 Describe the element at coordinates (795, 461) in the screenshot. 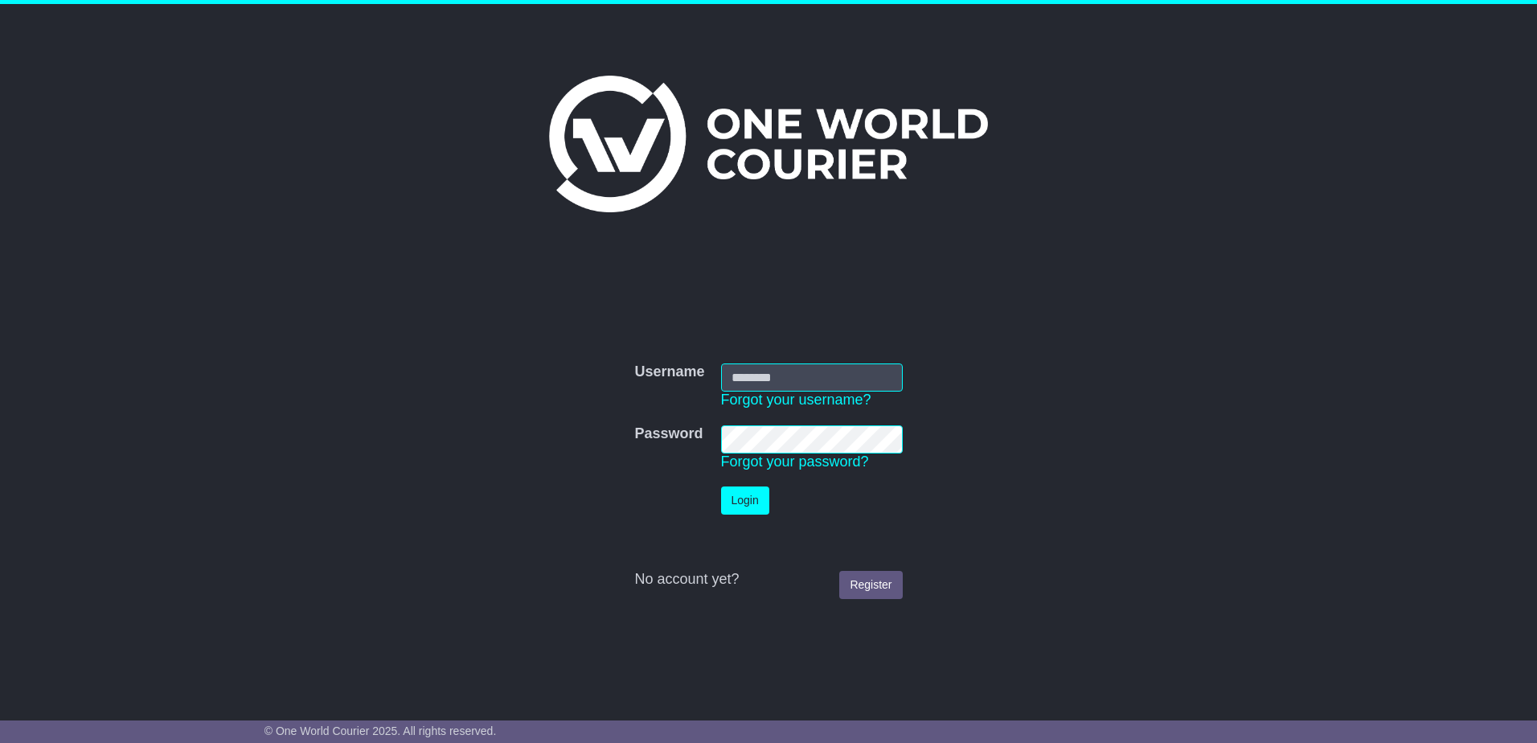

I see `a: Forgot your password?` at that location.